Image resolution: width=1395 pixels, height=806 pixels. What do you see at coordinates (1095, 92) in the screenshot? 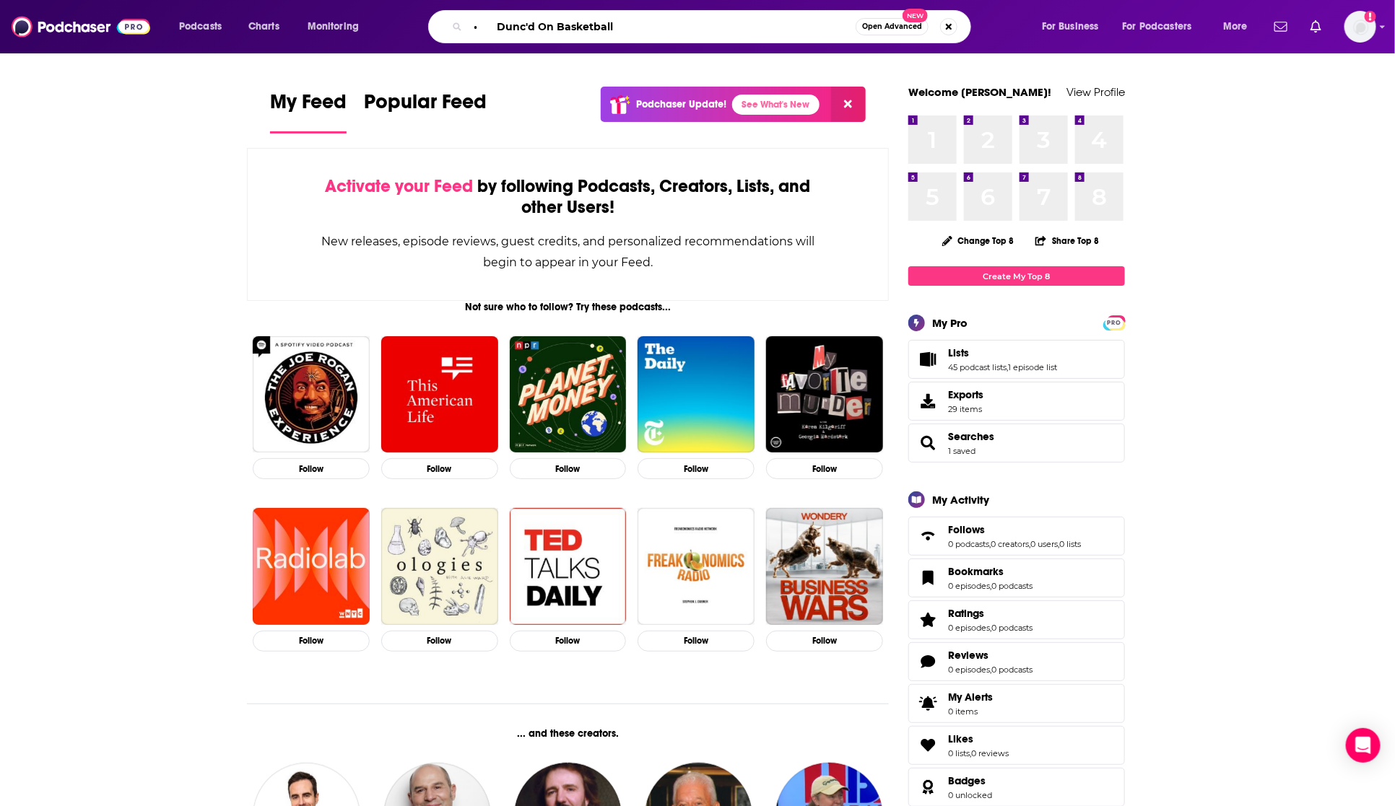
I see `a: View Profile` at bounding box center [1095, 92].